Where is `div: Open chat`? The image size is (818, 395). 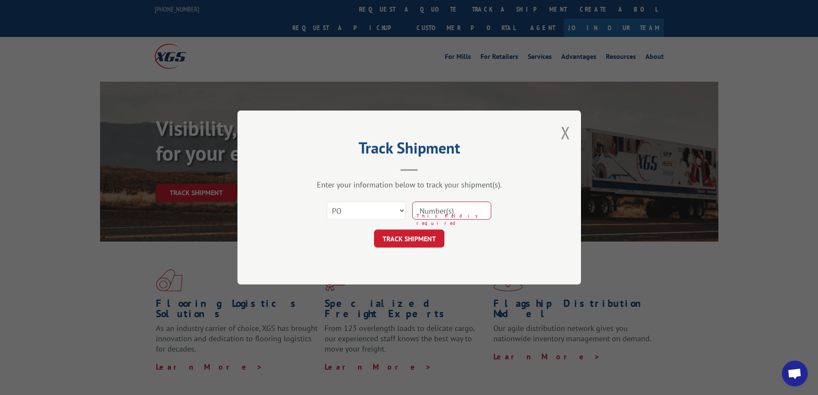
div: Open chat is located at coordinates (795, 373).